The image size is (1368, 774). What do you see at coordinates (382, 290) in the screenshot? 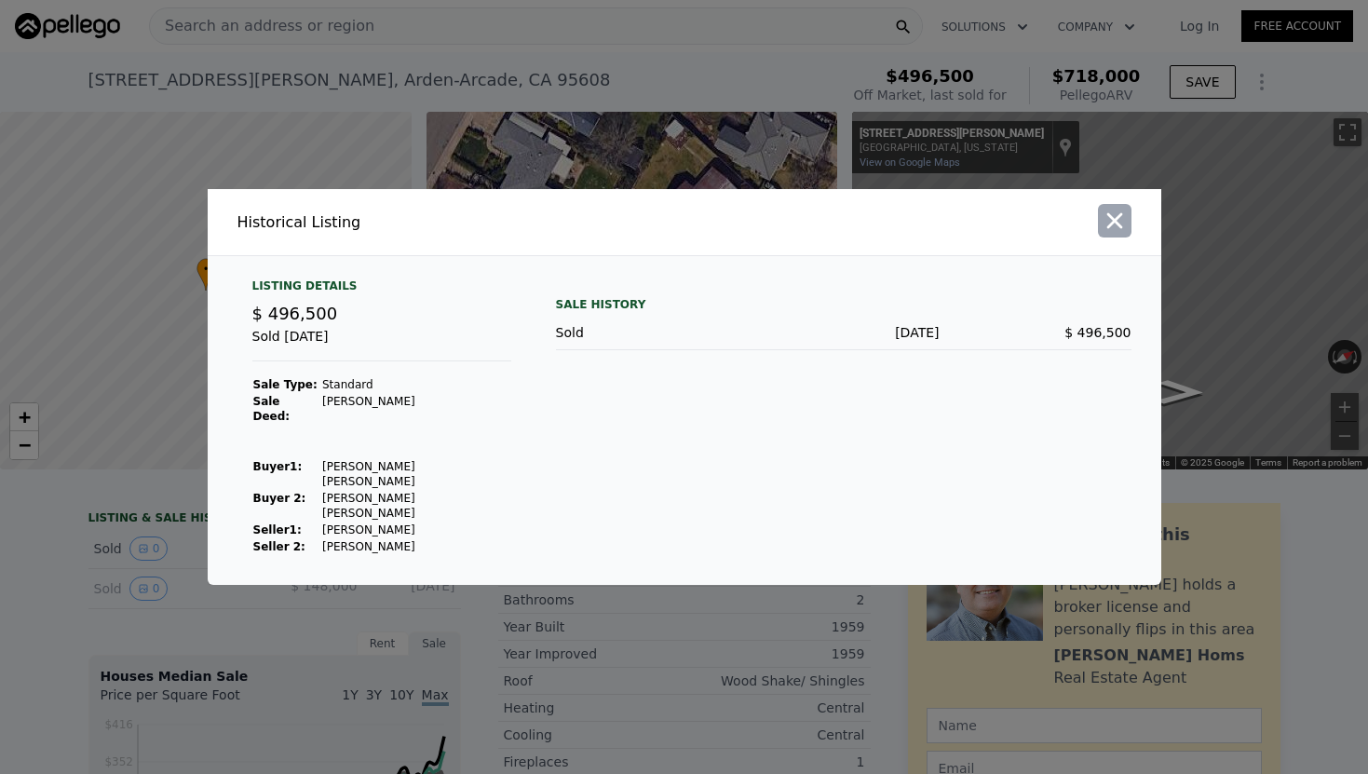
I see `div: Listing Details` at bounding box center [382, 290].